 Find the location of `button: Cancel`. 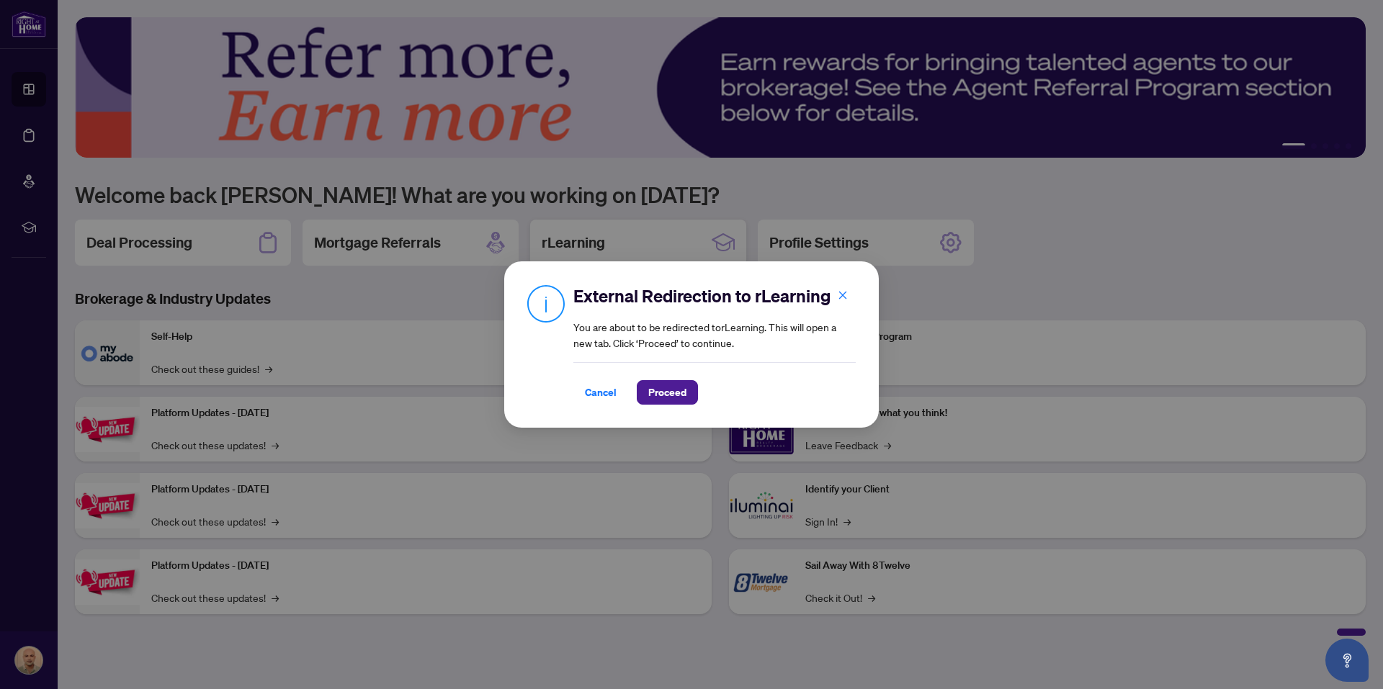

button: Cancel is located at coordinates (601, 393).